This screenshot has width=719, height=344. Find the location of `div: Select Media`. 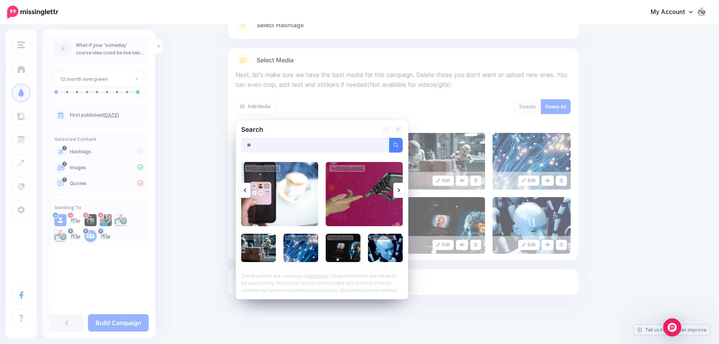

div: Select Media is located at coordinates (403, 160).